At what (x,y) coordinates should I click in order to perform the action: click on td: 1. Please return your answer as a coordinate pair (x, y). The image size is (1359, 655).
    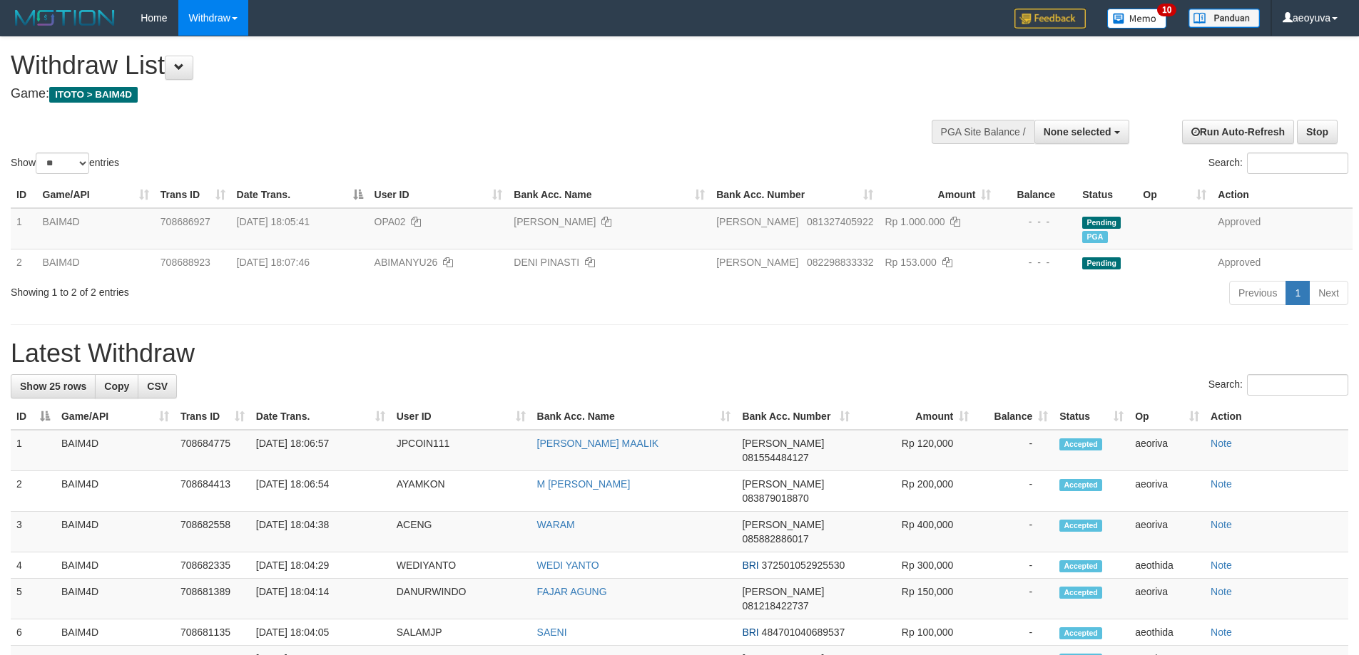
    Looking at the image, I should click on (33, 451).